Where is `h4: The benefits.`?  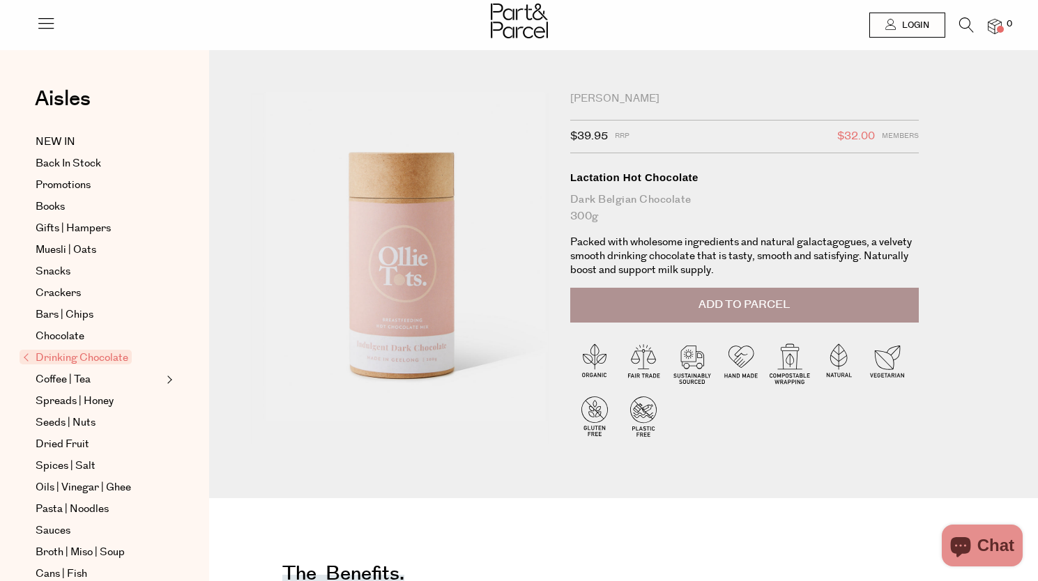
h4: The benefits. is located at coordinates (343, 576).